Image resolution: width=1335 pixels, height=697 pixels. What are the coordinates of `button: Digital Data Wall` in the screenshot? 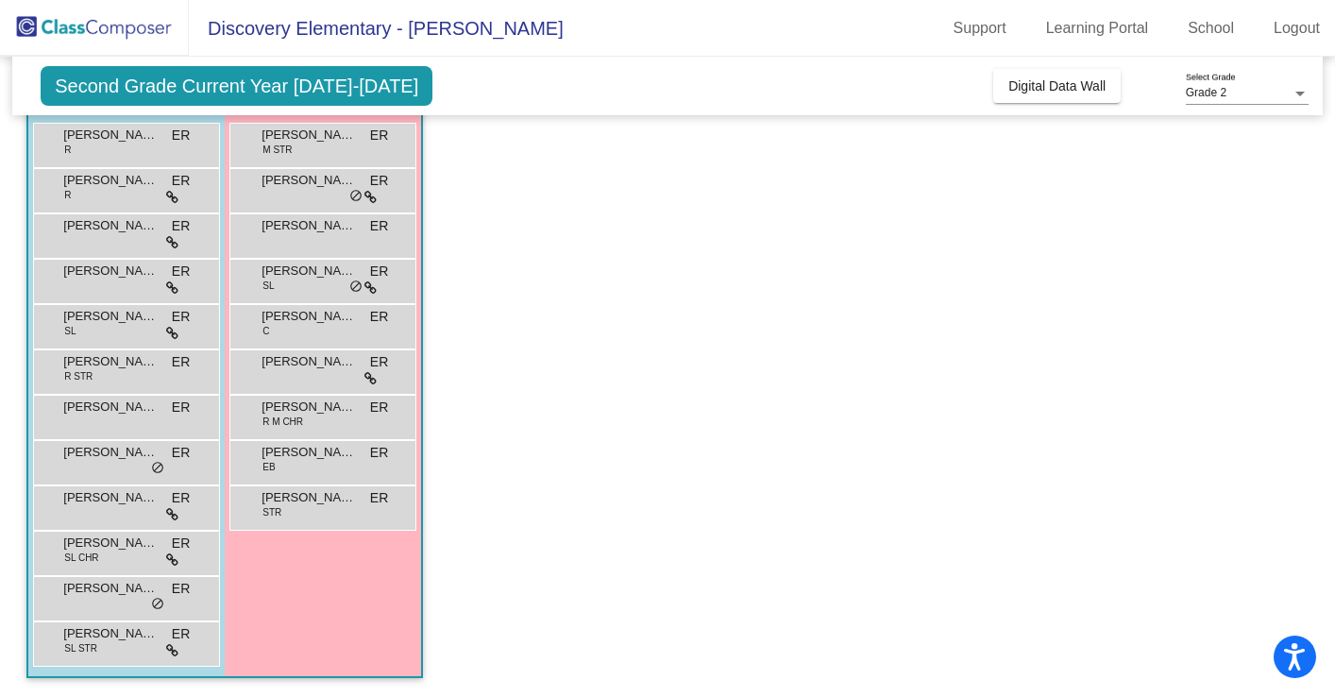 It's located at (1056, 86).